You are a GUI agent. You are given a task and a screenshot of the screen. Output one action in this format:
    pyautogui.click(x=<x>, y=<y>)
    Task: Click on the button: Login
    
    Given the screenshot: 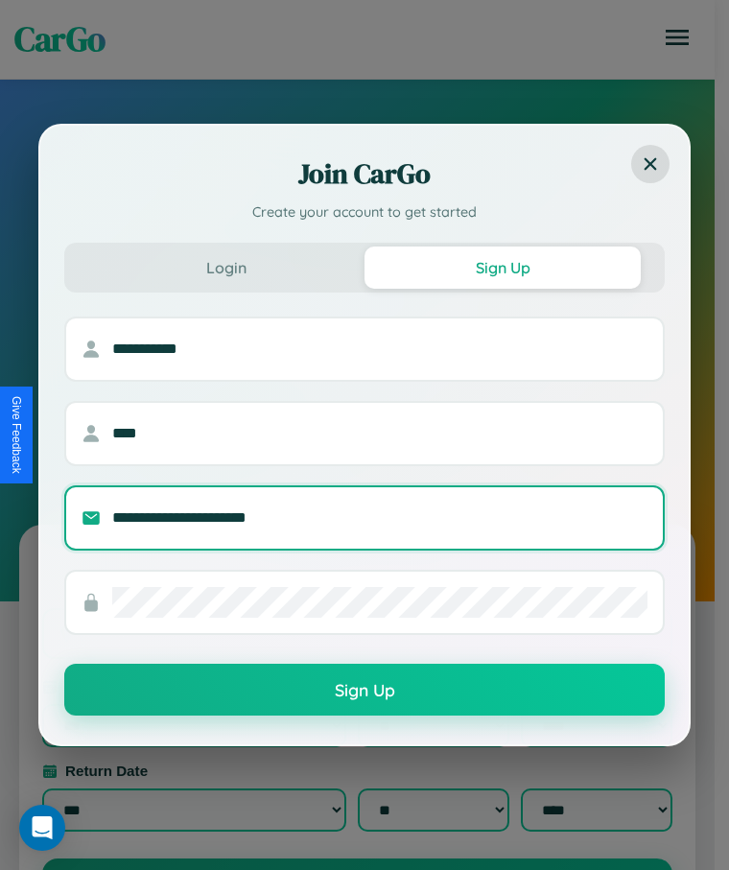 What is the action you would take?
    pyautogui.click(x=226, y=268)
    